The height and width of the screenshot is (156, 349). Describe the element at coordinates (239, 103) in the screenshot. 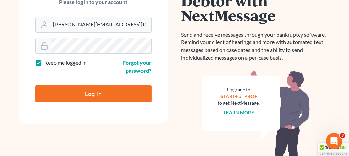

I see `div: to get NextMessage.` at that location.